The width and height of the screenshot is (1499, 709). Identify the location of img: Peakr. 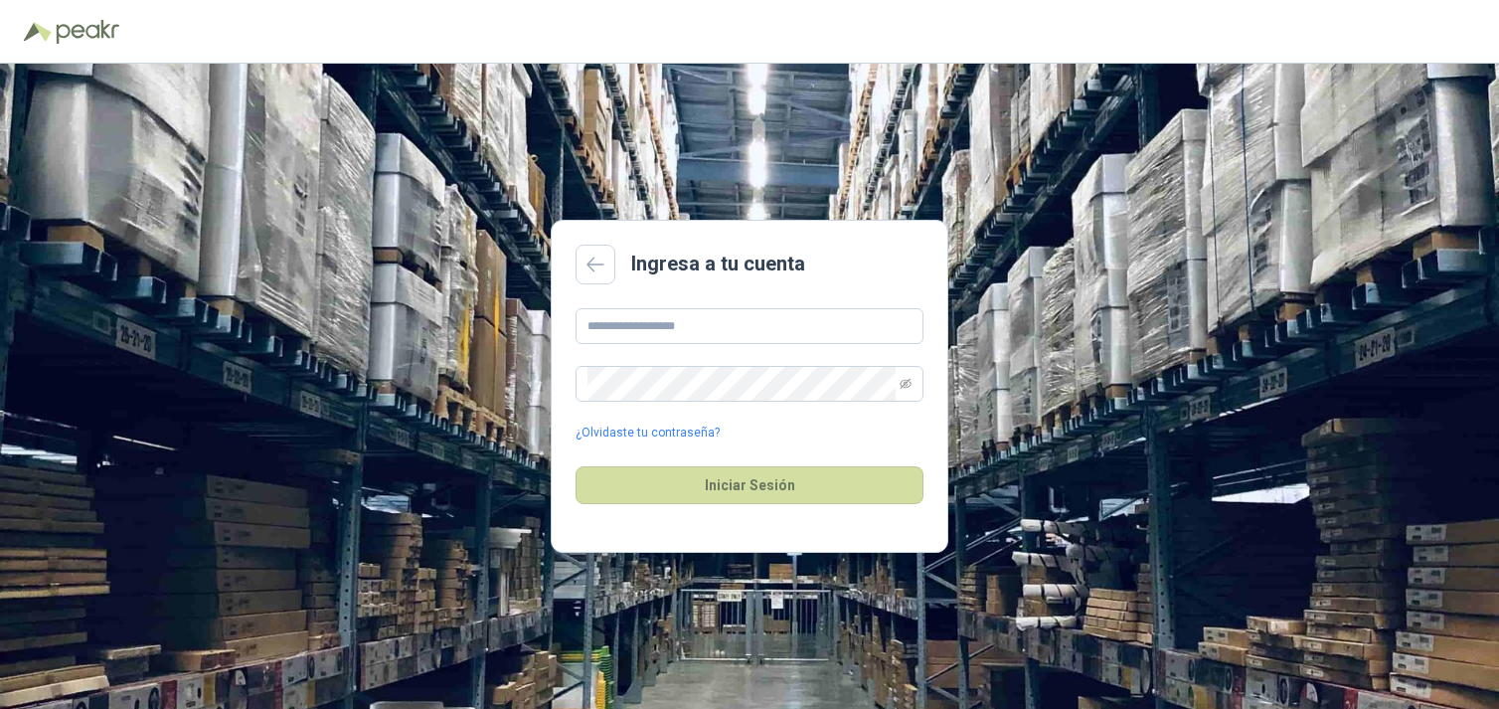
(88, 32).